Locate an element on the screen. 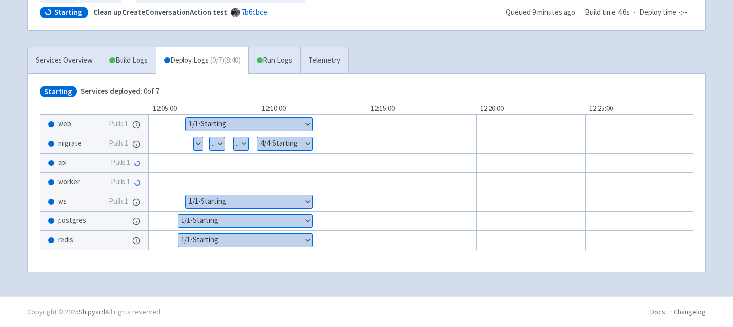 This screenshot has height=327, width=733. a: Deploy Logs (0/7)(8:40) is located at coordinates (202, 61).